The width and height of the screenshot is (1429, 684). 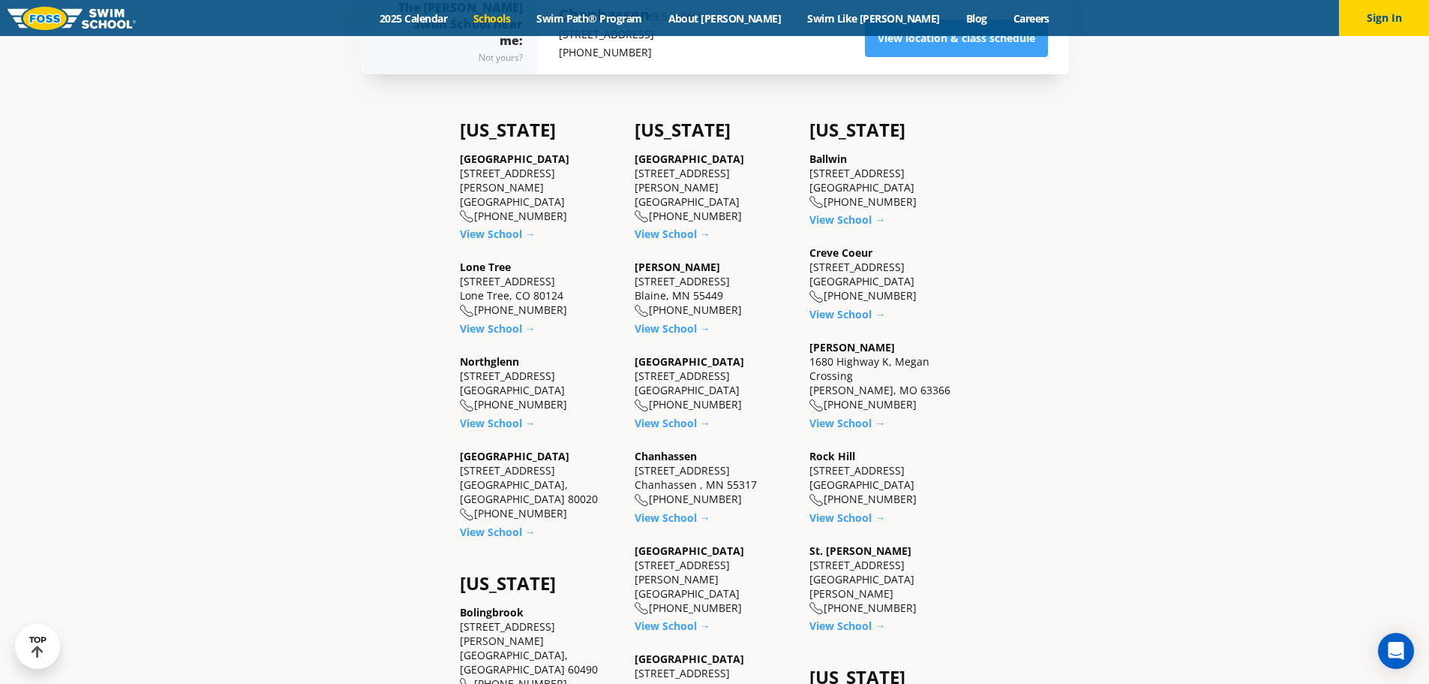 What do you see at coordinates (665, 455) in the screenshot?
I see `a: Chanhassen` at bounding box center [665, 455].